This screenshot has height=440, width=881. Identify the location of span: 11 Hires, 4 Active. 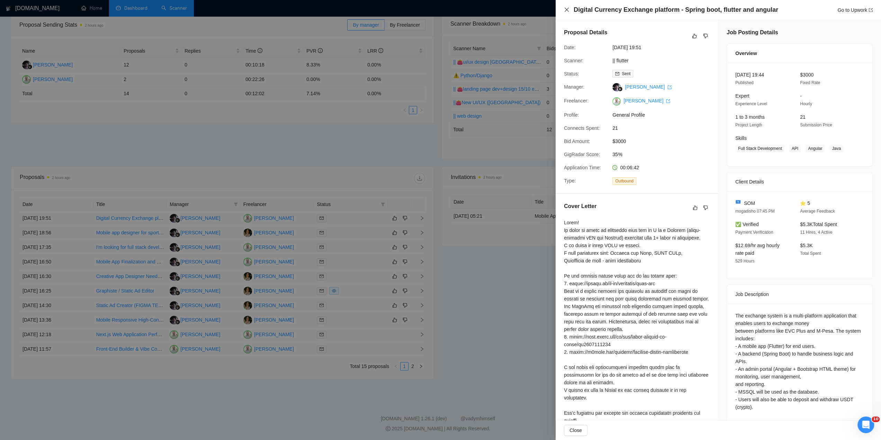
(816, 232).